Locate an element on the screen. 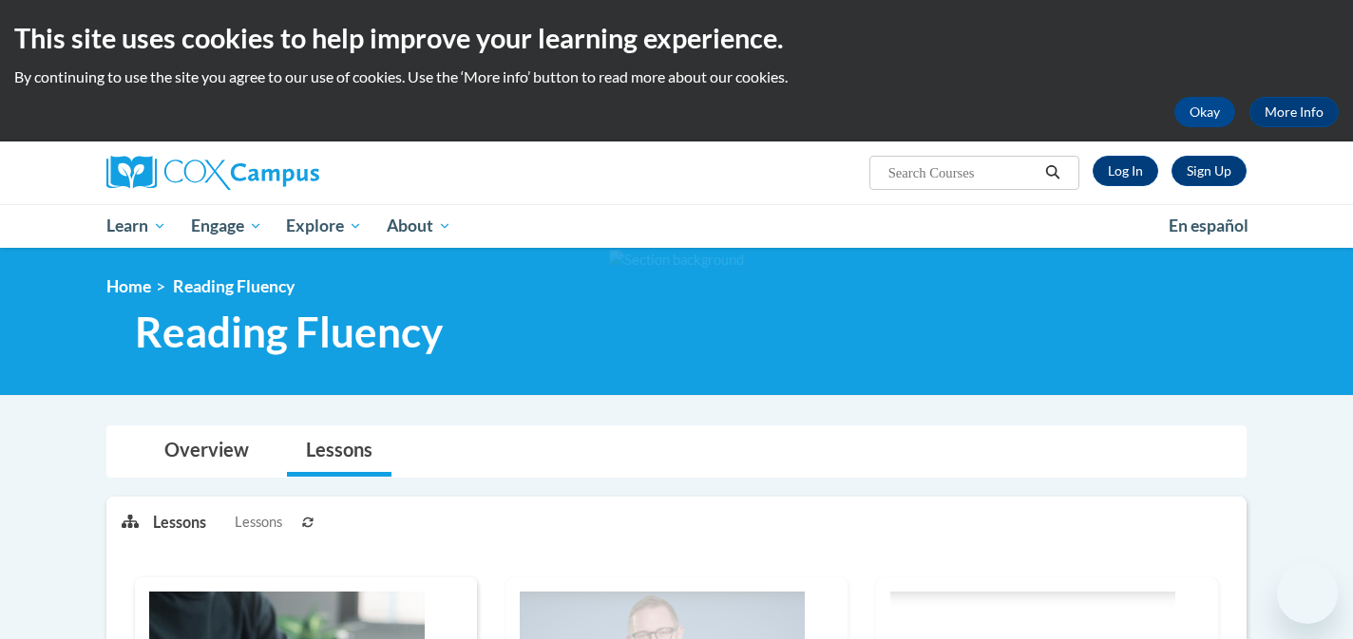 The height and width of the screenshot is (639, 1353). a: Explore is located at coordinates (324, 226).